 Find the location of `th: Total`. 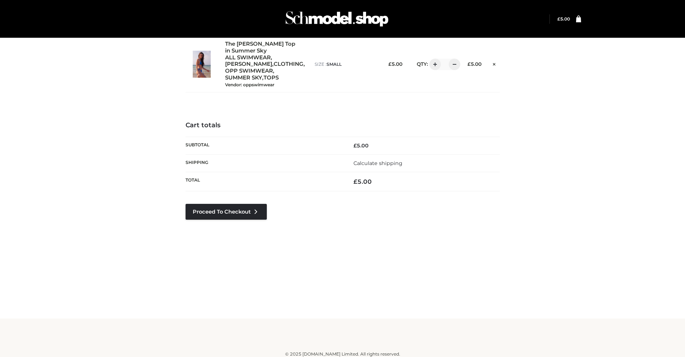

th: Total is located at coordinates (264, 181).